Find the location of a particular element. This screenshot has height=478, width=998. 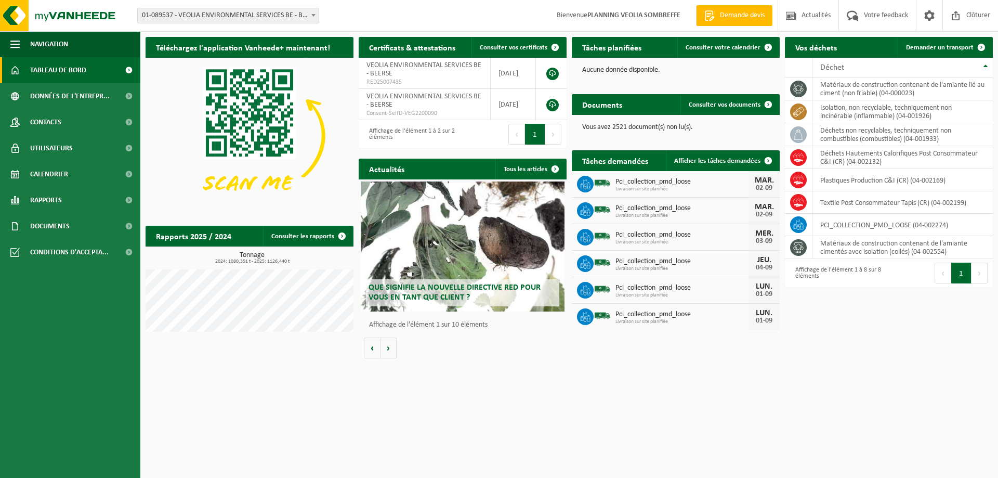

span: Navigation is located at coordinates (49, 44).